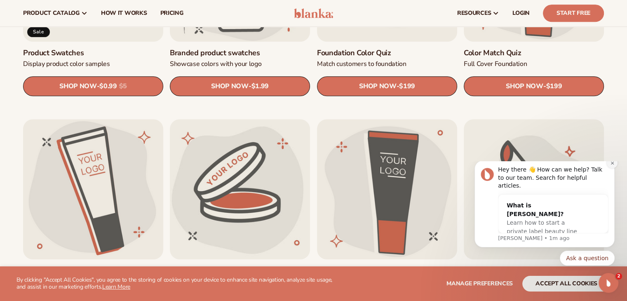 The image size is (627, 301). I want to click on span: Manage preferences, so click(480, 283).